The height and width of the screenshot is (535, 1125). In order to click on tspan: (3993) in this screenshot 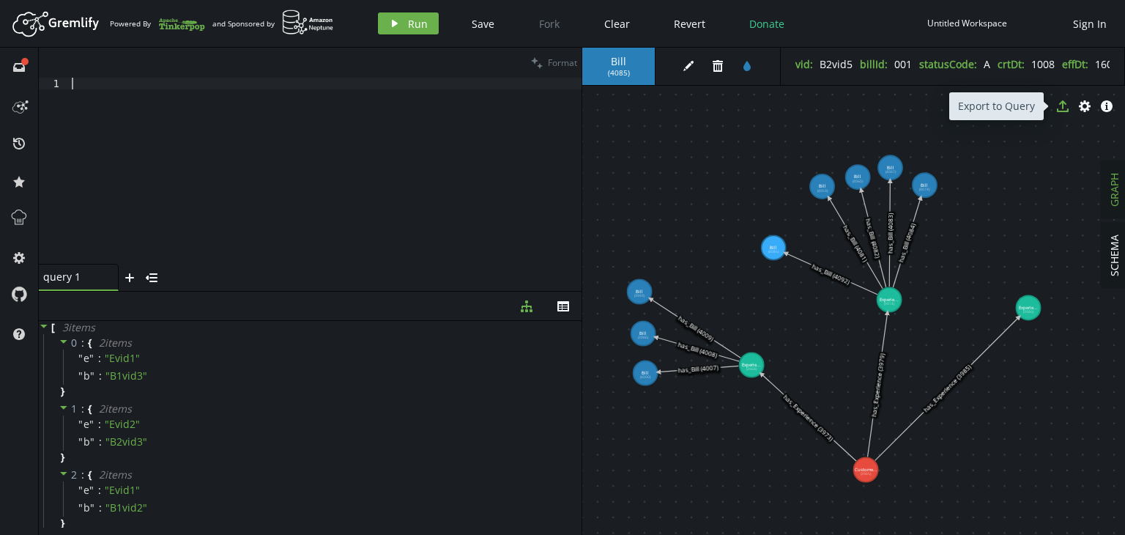, I will do `click(639, 295)`.